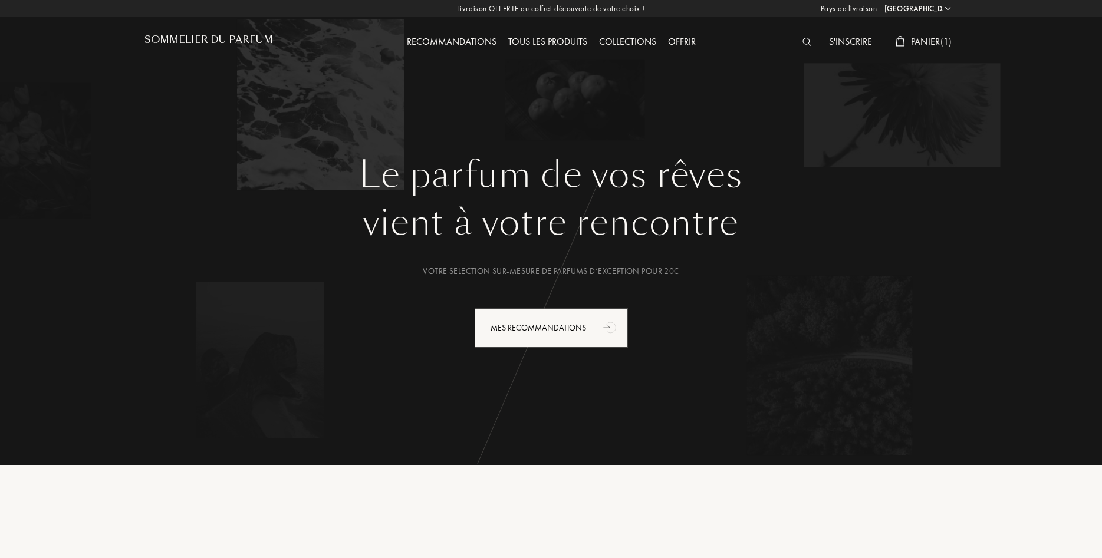 This screenshot has width=1102, height=558. What do you see at coordinates (682, 41) in the screenshot?
I see `a: Offrir` at bounding box center [682, 41].